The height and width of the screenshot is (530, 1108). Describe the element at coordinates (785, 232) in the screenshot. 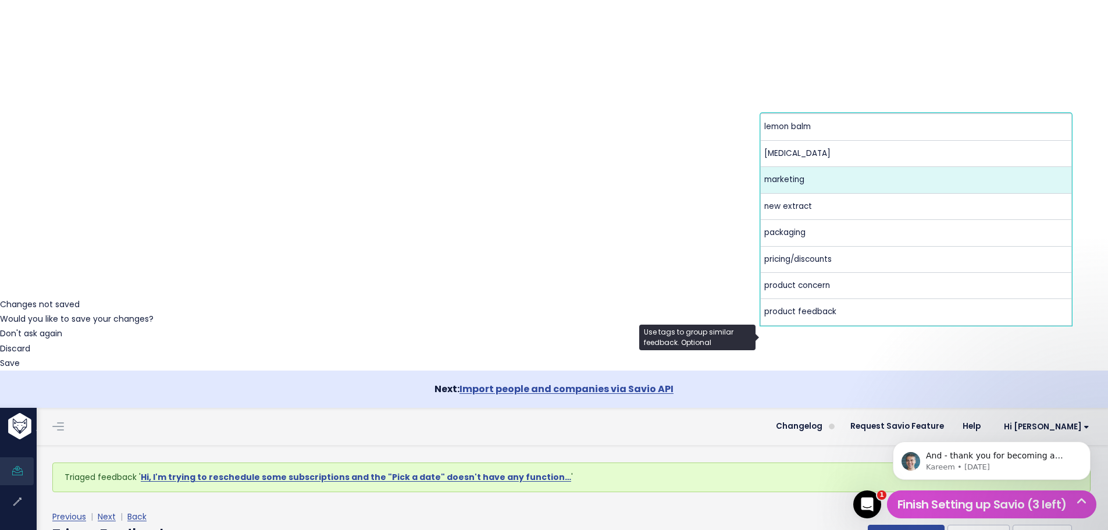

I see `span: packaging` at that location.